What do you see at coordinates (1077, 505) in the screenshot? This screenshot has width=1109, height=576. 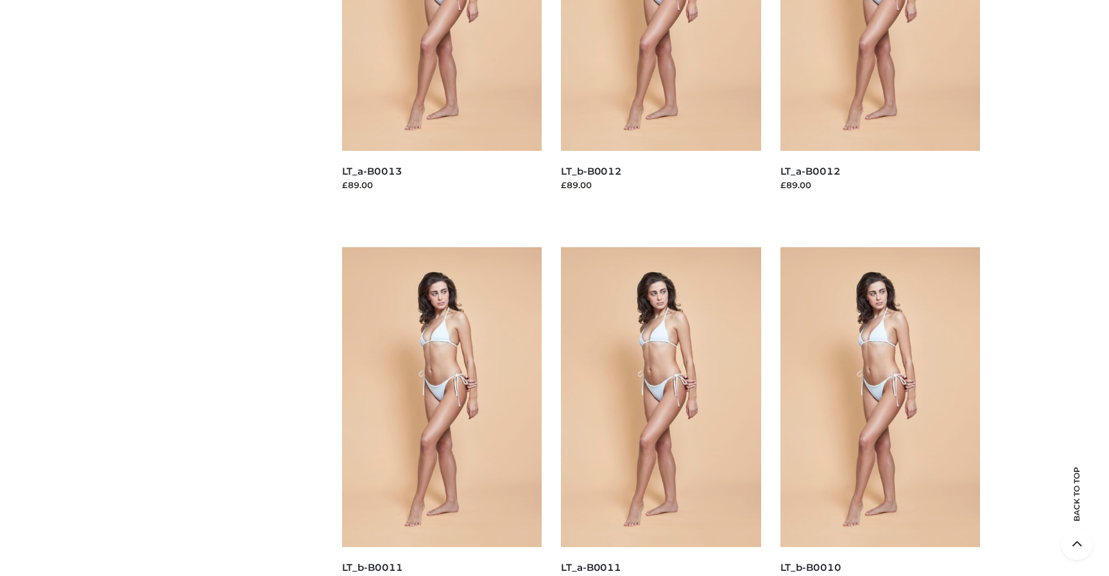 I see `span: Back to top` at bounding box center [1077, 505].